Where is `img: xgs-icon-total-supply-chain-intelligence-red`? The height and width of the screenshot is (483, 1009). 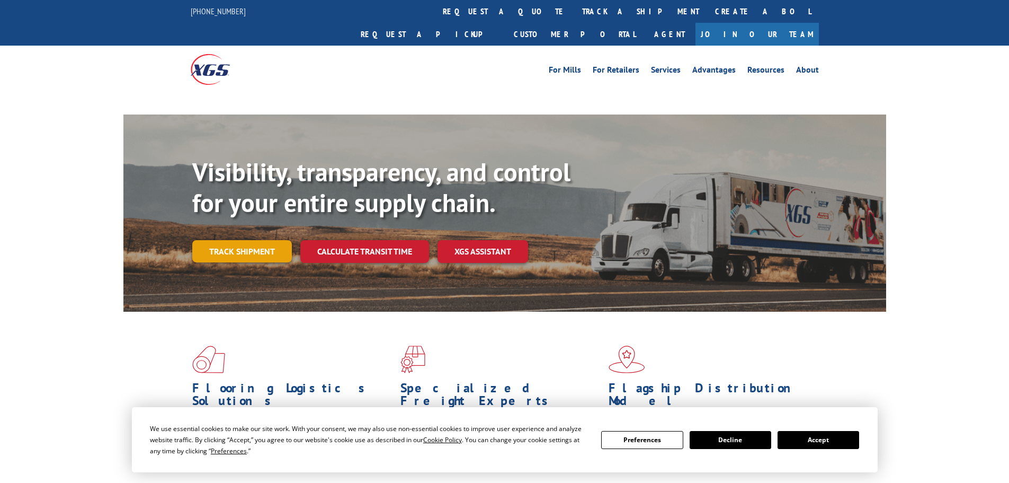
img: xgs-icon-total-supply-chain-intelligence-red is located at coordinates (209, 359).